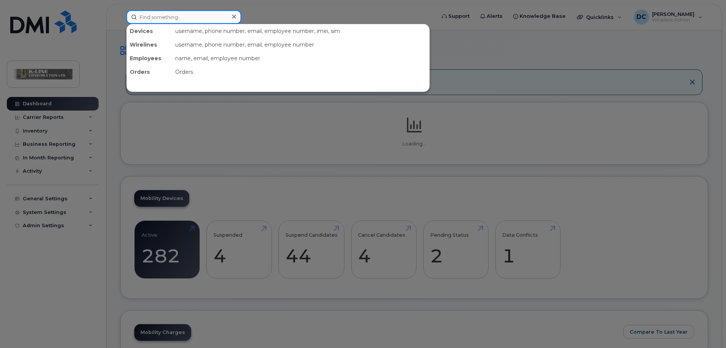 The image size is (726, 348). I want to click on div: username, phone number, email, employee number, imei, sim, so click(301, 31).